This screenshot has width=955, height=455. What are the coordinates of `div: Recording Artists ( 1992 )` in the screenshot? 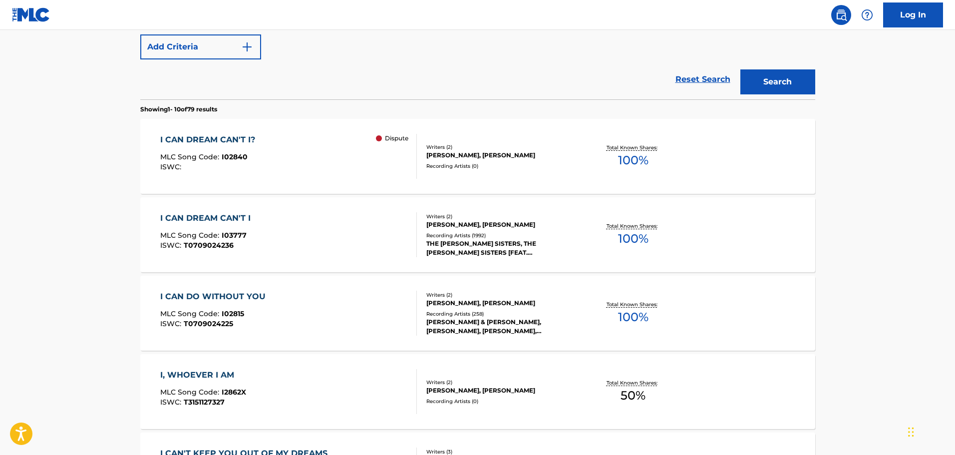 It's located at (502, 235).